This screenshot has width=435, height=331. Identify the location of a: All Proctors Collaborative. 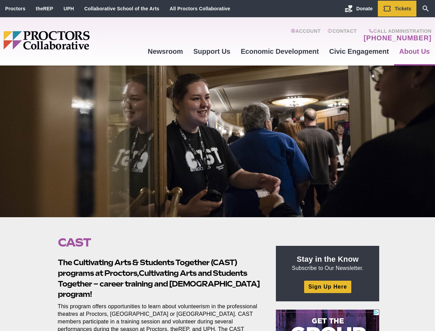
(200, 9).